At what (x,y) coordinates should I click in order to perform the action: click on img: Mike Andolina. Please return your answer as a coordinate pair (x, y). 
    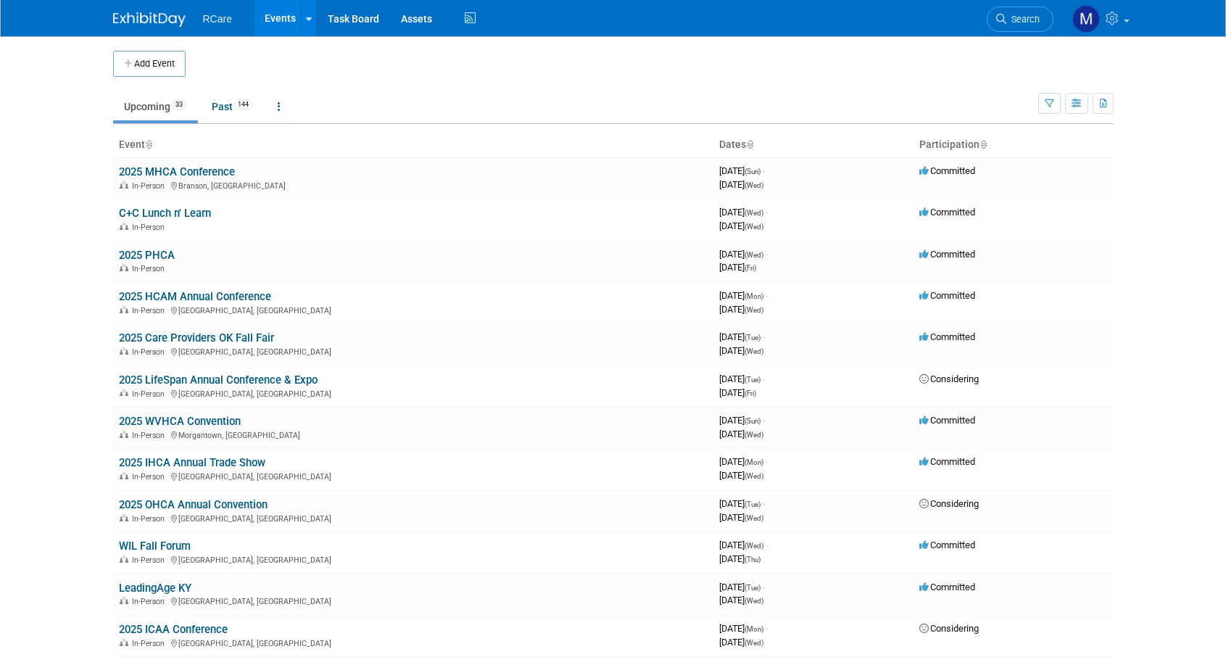
    Looking at the image, I should click on (1086, 19).